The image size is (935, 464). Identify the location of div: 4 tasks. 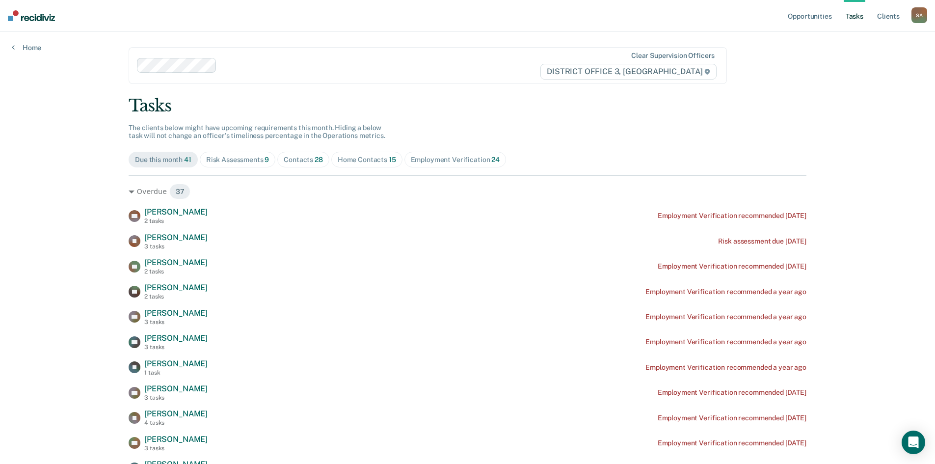
(176, 422).